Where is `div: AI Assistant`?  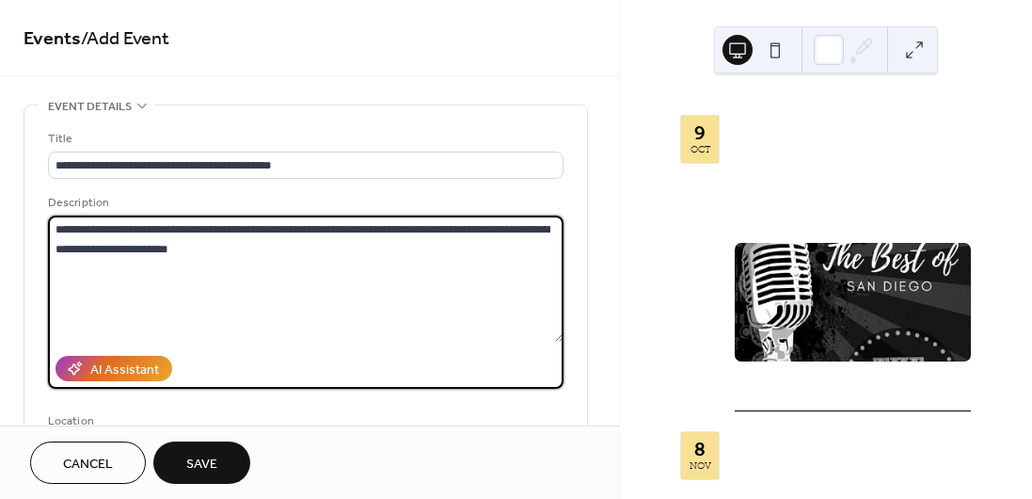
div: AI Assistant is located at coordinates (124, 370).